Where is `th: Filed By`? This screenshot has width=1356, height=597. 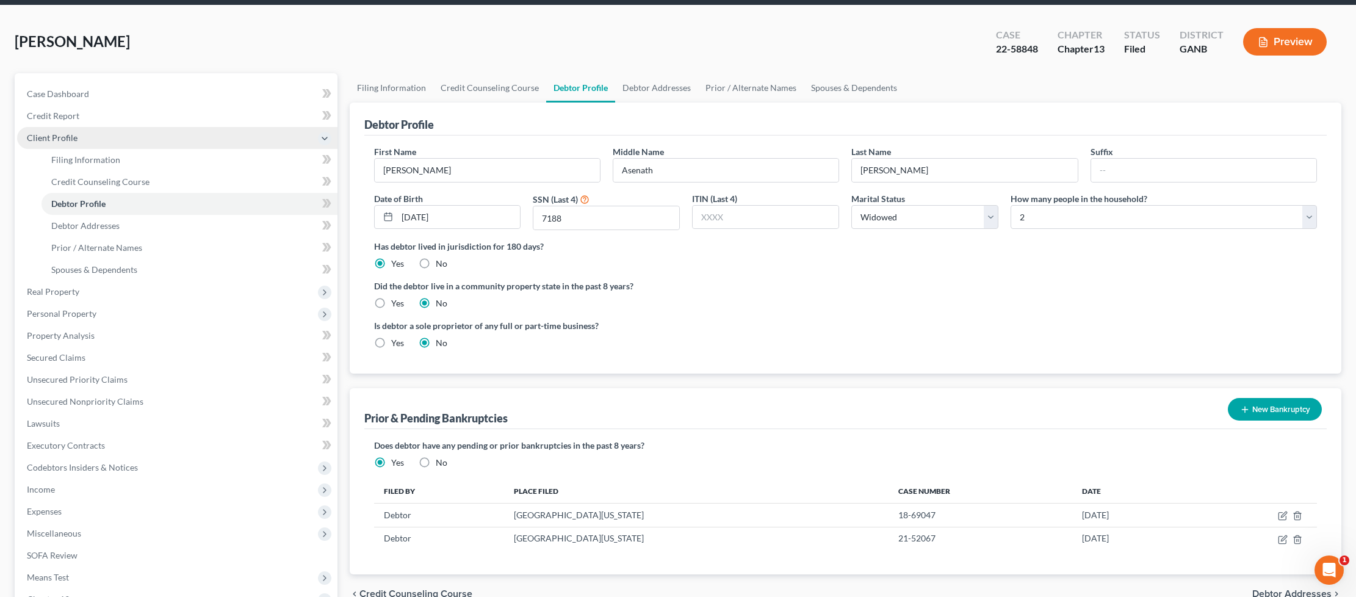
th: Filed By is located at coordinates (439, 491).